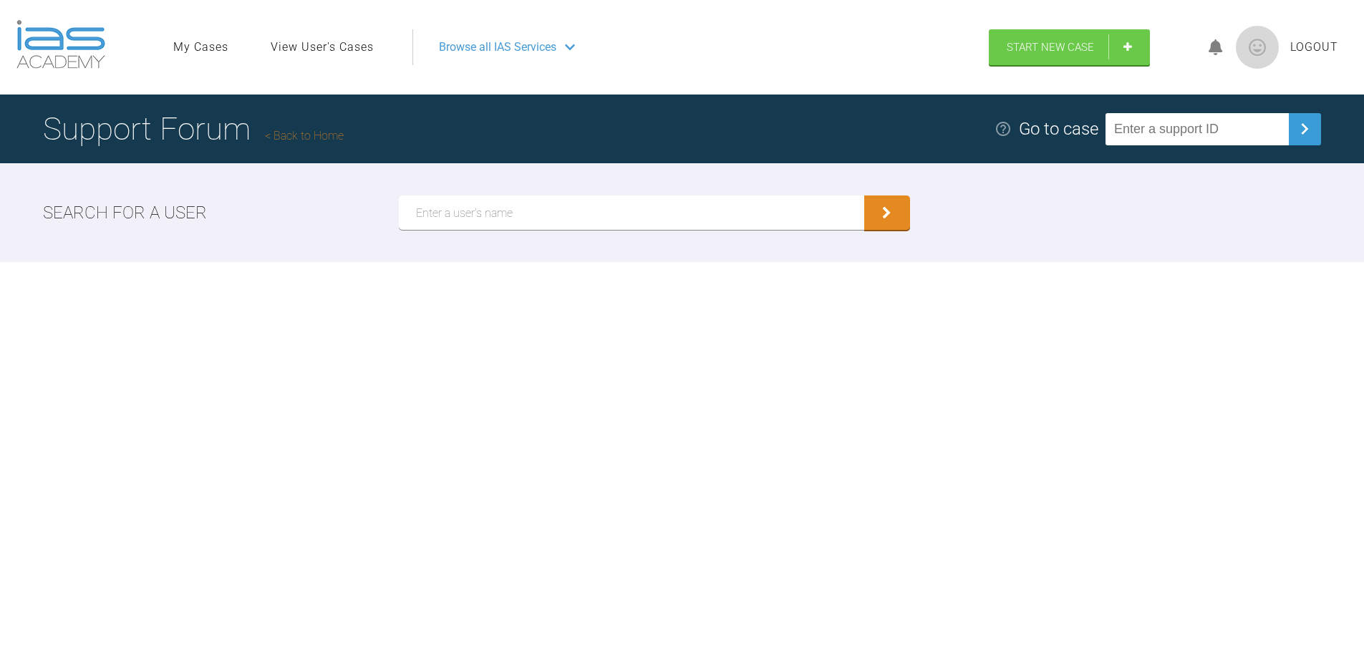 The width and height of the screenshot is (1364, 658). What do you see at coordinates (1314, 47) in the screenshot?
I see `span: Logout` at bounding box center [1314, 47].